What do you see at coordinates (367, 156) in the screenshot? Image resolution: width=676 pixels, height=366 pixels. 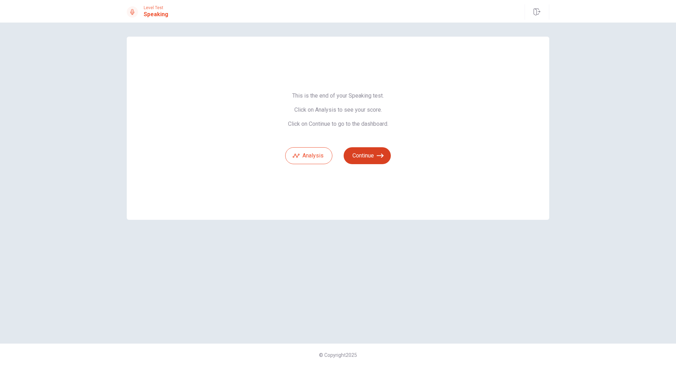 I see `button: Continue` at bounding box center [367, 156].